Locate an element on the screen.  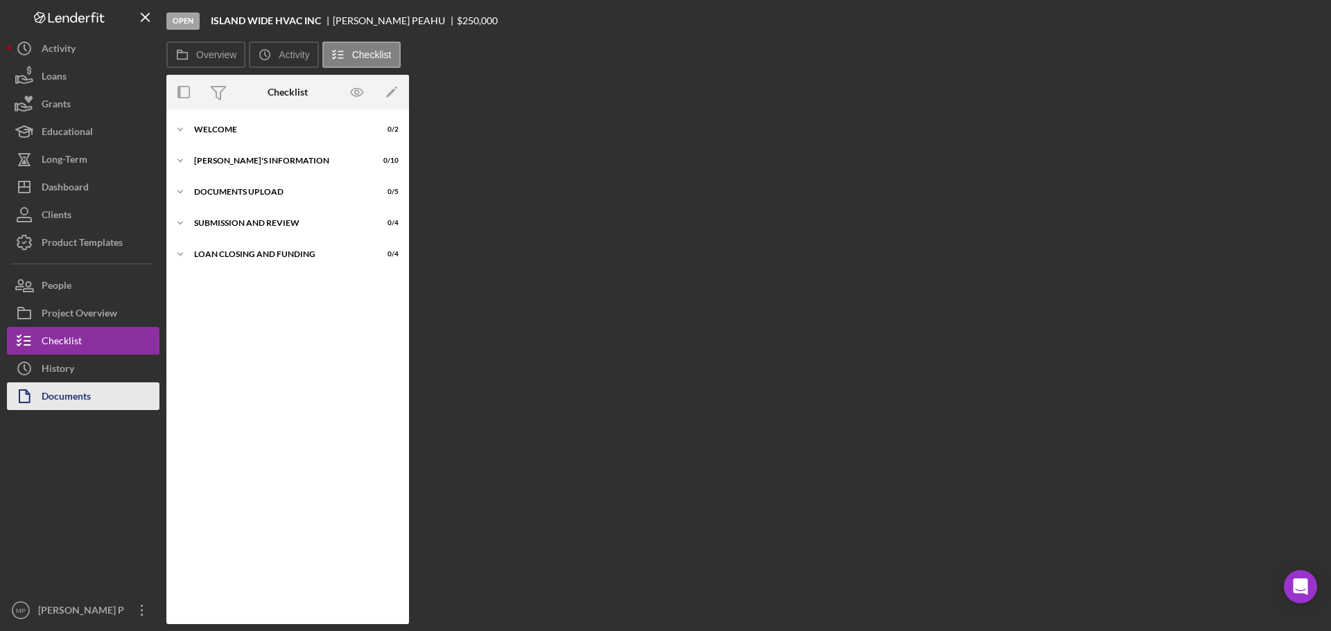
a: Documents is located at coordinates (83, 396).